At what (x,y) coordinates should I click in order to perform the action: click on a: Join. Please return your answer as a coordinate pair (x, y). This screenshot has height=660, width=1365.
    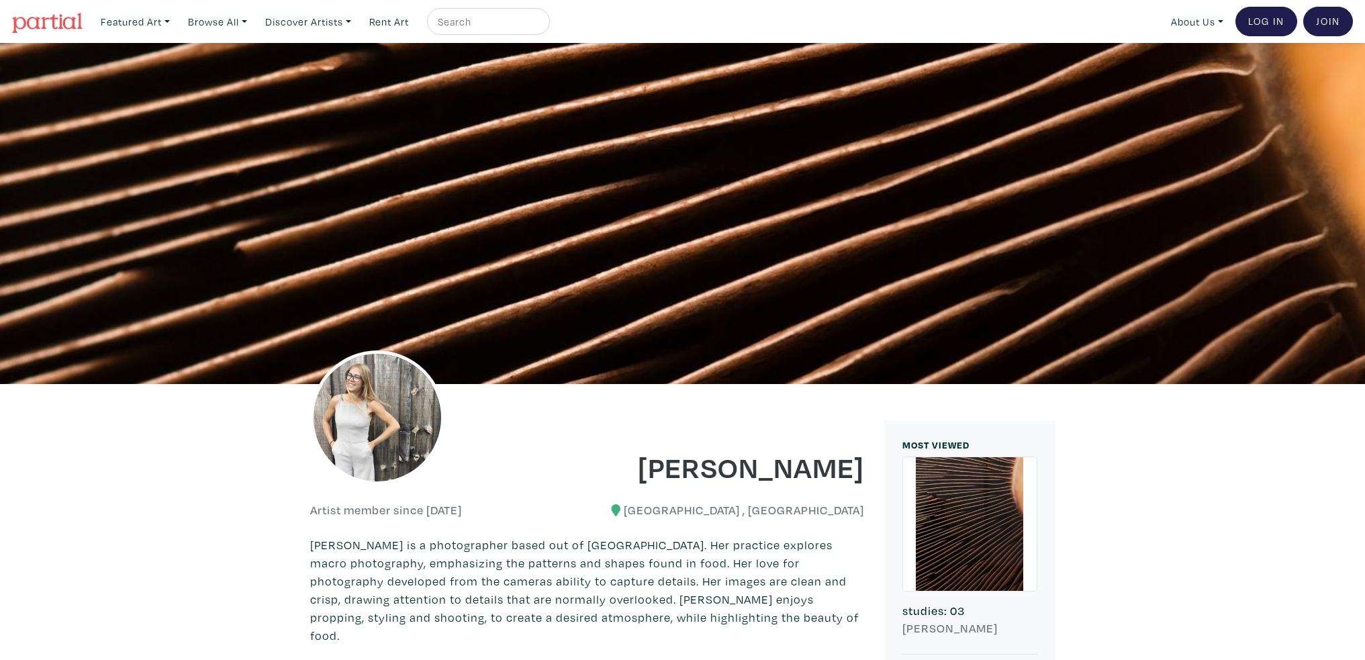
    Looking at the image, I should click on (1328, 21).